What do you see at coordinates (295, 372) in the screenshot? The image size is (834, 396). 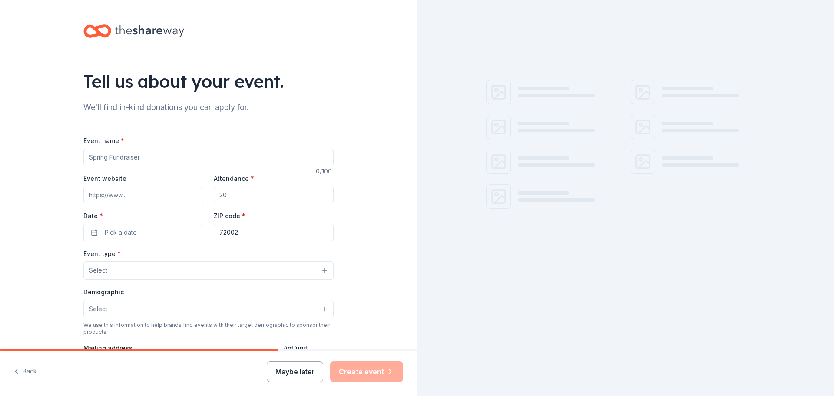 I see `button: Maybe later` at bounding box center [295, 372].